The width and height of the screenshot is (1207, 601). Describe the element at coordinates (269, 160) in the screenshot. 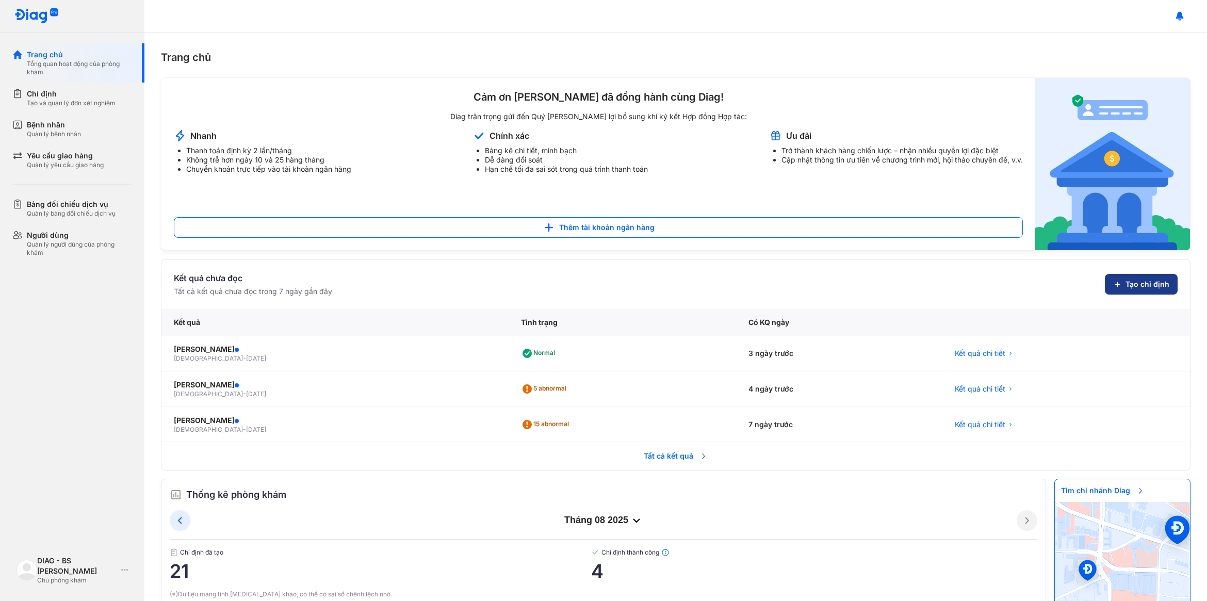

I see `li: Không trễ hơn ngày 10 và 25 hàng tháng` at that location.